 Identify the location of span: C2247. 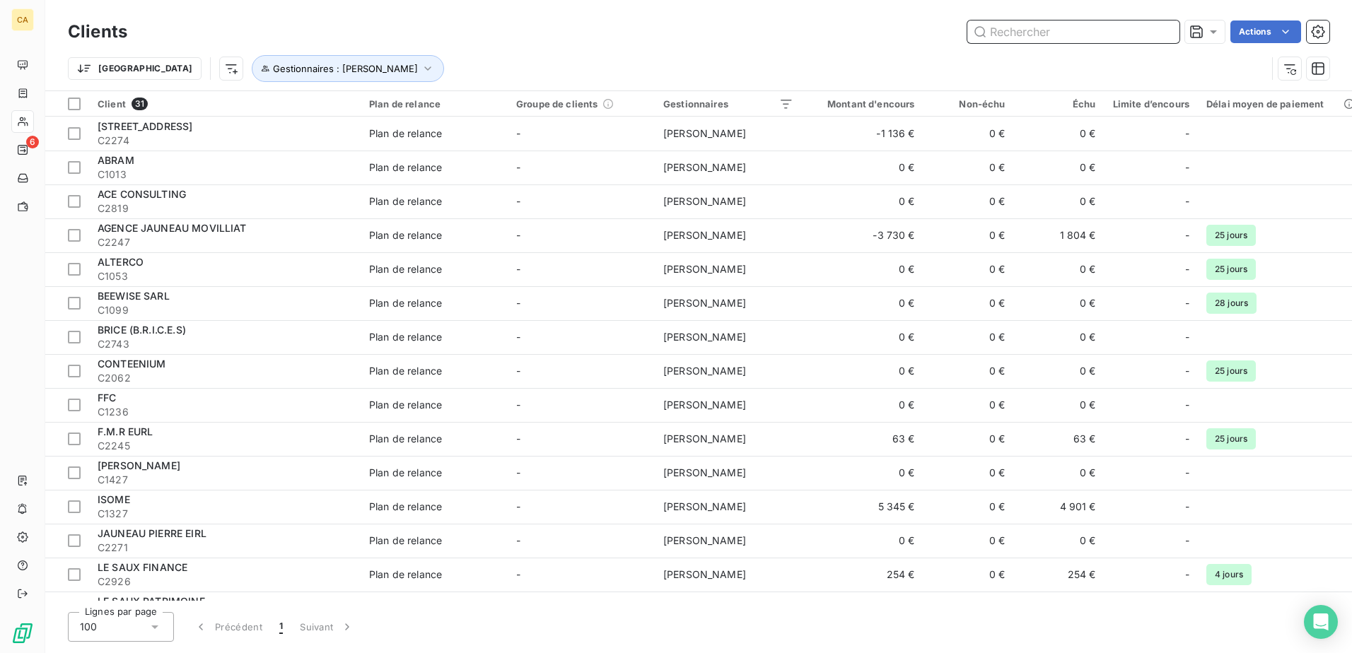
(225, 242).